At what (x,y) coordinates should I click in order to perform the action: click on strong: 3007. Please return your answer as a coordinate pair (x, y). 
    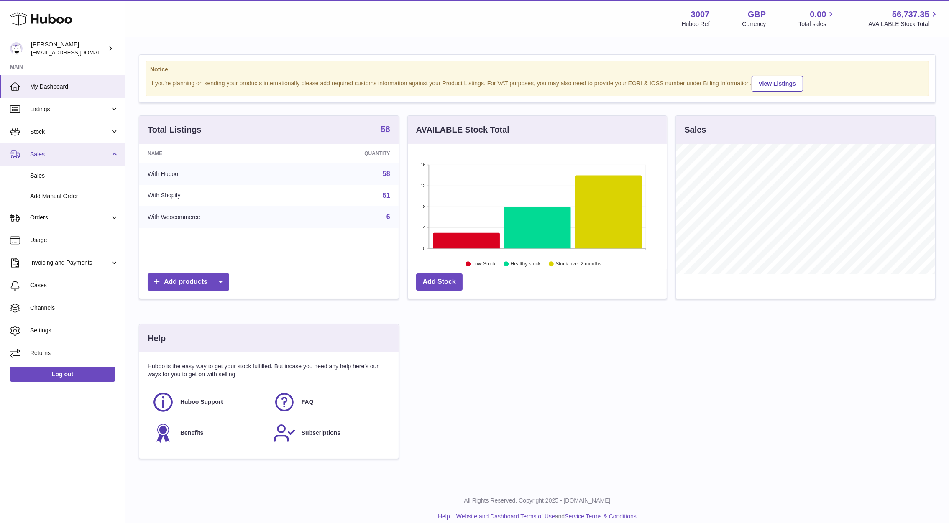
    Looking at the image, I should click on (700, 14).